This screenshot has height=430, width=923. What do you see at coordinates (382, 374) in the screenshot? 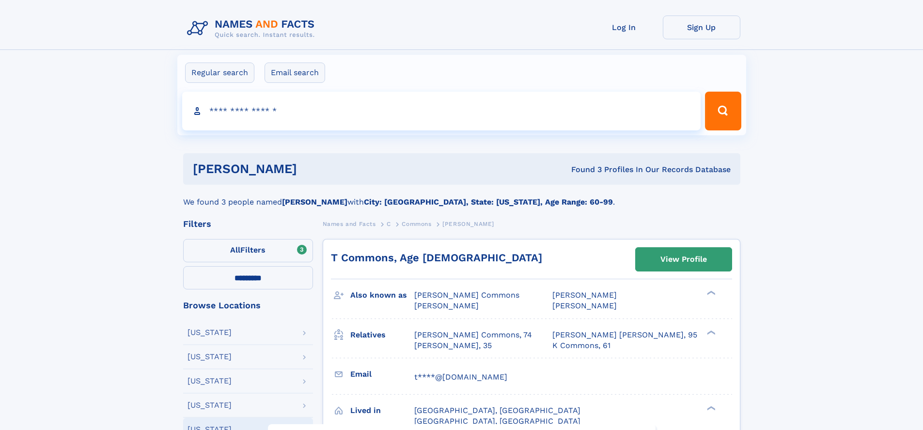
I see `h3: Email` at bounding box center [382, 374].